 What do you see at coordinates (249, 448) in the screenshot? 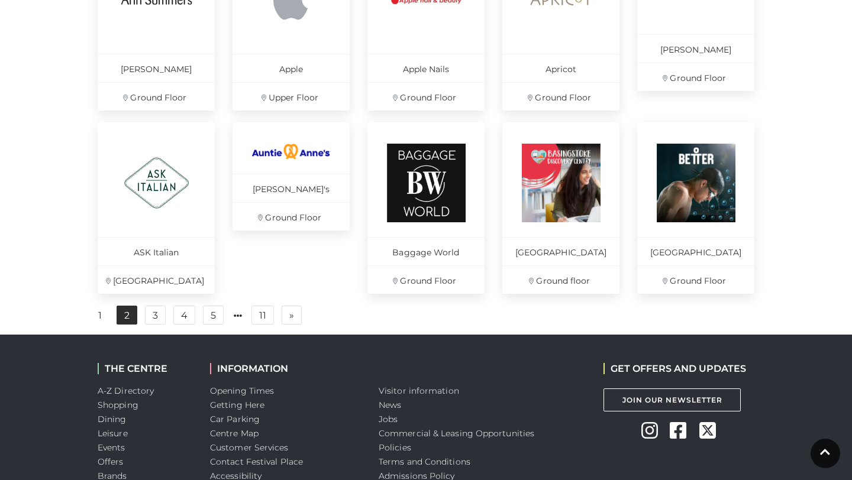
I see `a: Customer Services` at bounding box center [249, 448].